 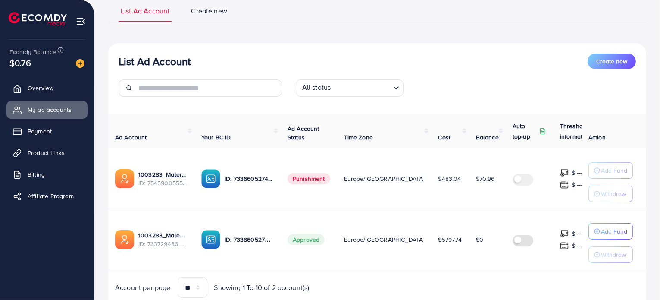 I want to click on div: <span class='underline'>1003283_Malerno_1708347095877</span></br>7337294864905699329, so click(x=163, y=239).